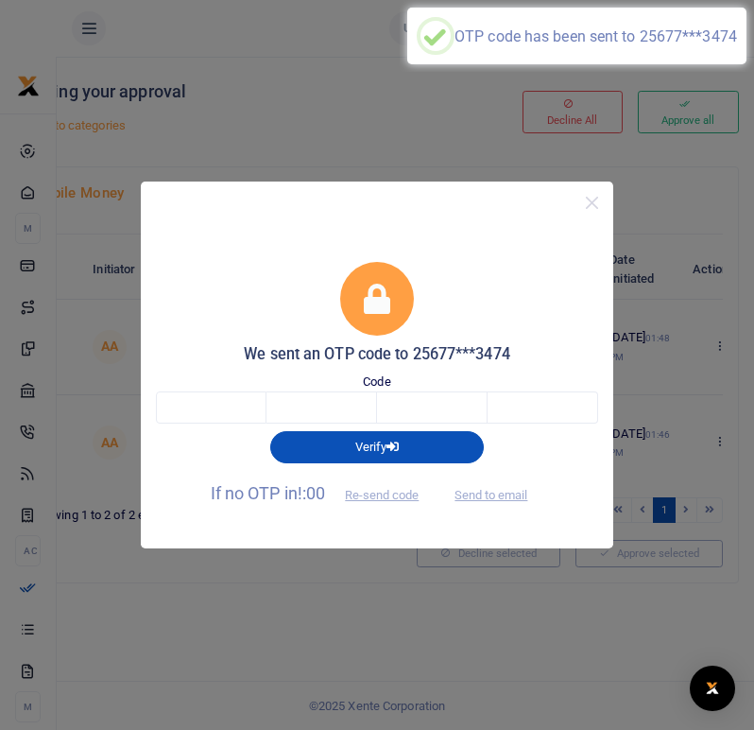  I want to click on span: !:00, so click(311, 492).